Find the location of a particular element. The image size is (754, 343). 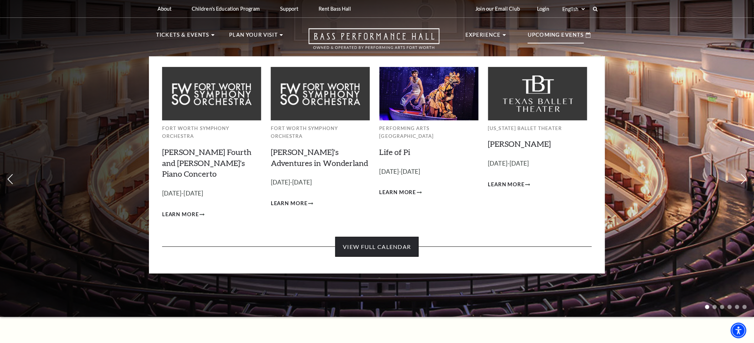

select: Select: is located at coordinates (574, 9).